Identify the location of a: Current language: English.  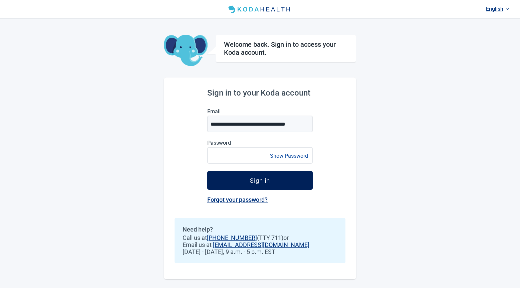
(497, 9).